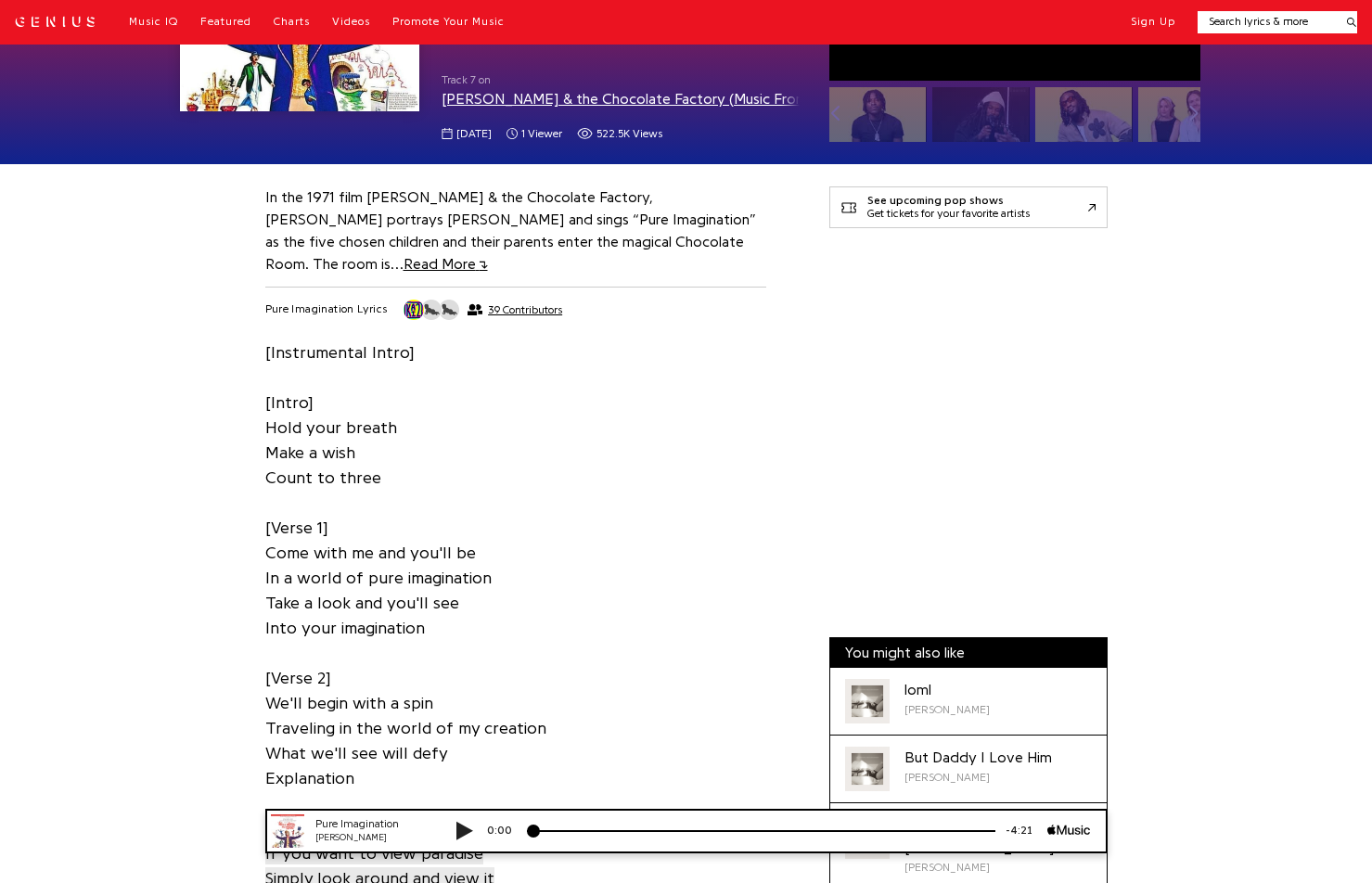 Image resolution: width=1372 pixels, height=883 pixels. Describe the element at coordinates (121, 15) in the screenshot. I see `div: Pure Imagination` at that location.